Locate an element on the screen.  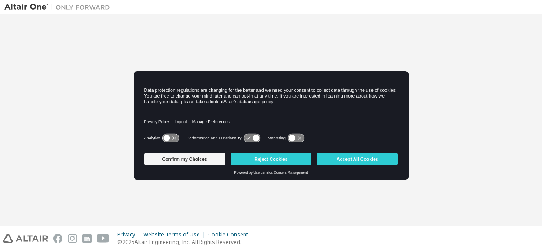
img: facebook.svg is located at coordinates (58, 239).